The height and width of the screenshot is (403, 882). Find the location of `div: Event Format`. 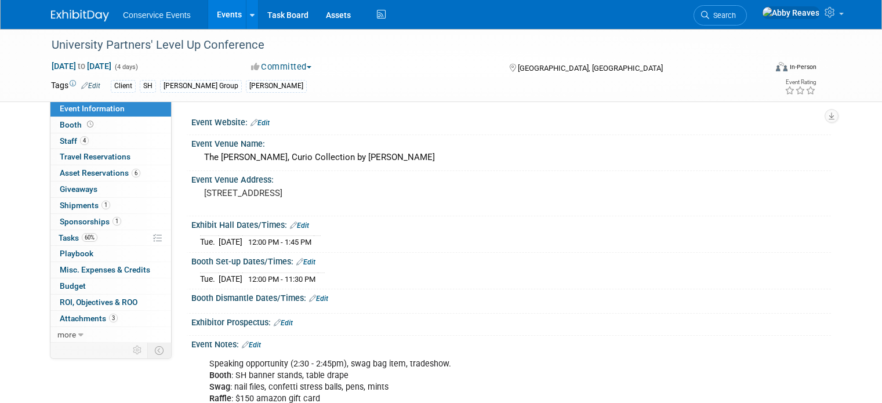

div: Event Format is located at coordinates (760, 69).